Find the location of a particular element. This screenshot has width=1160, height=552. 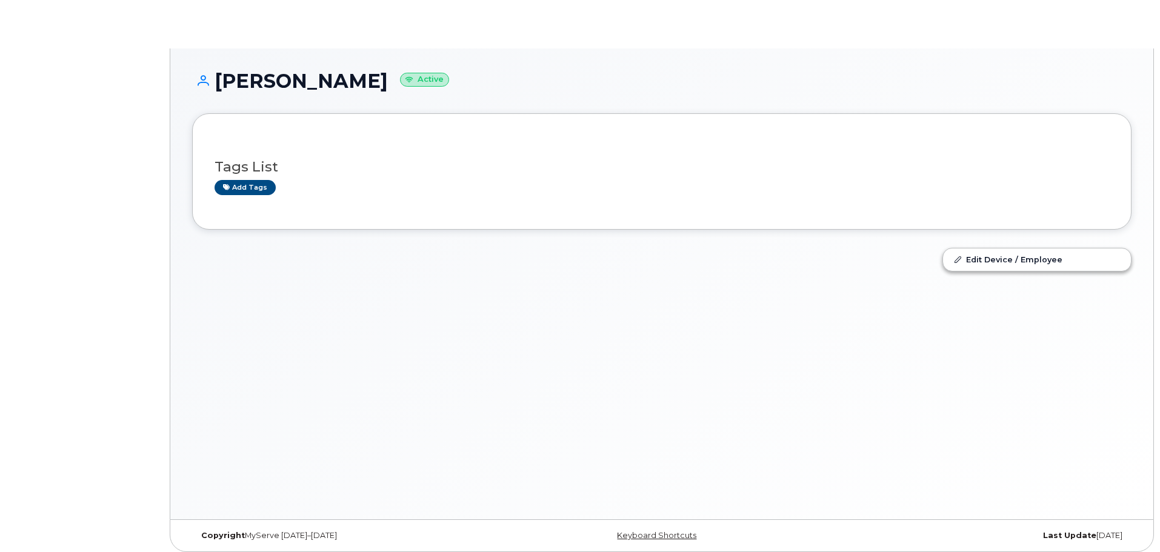

h3: Tags List is located at coordinates (662, 167).